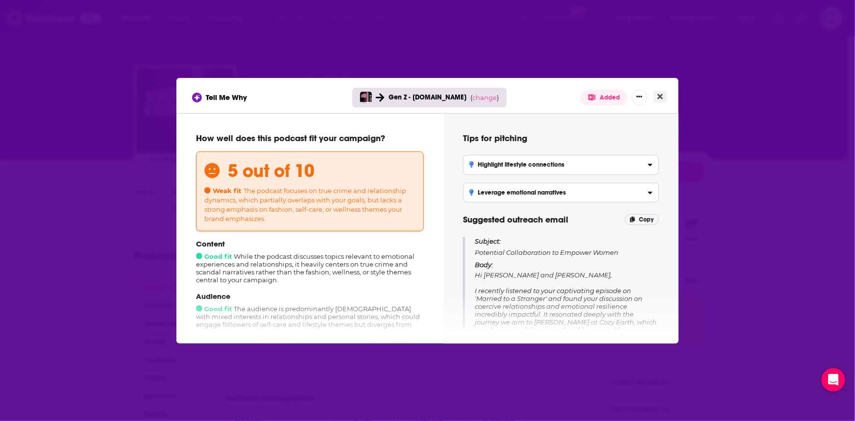 The image size is (855, 421). I want to click on span: change, so click(485, 97).